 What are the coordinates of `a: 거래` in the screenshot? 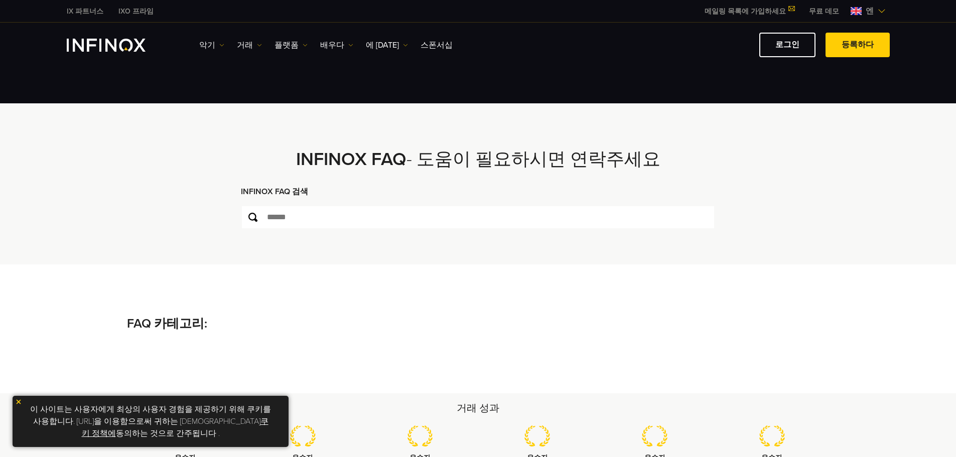 It's located at (249, 45).